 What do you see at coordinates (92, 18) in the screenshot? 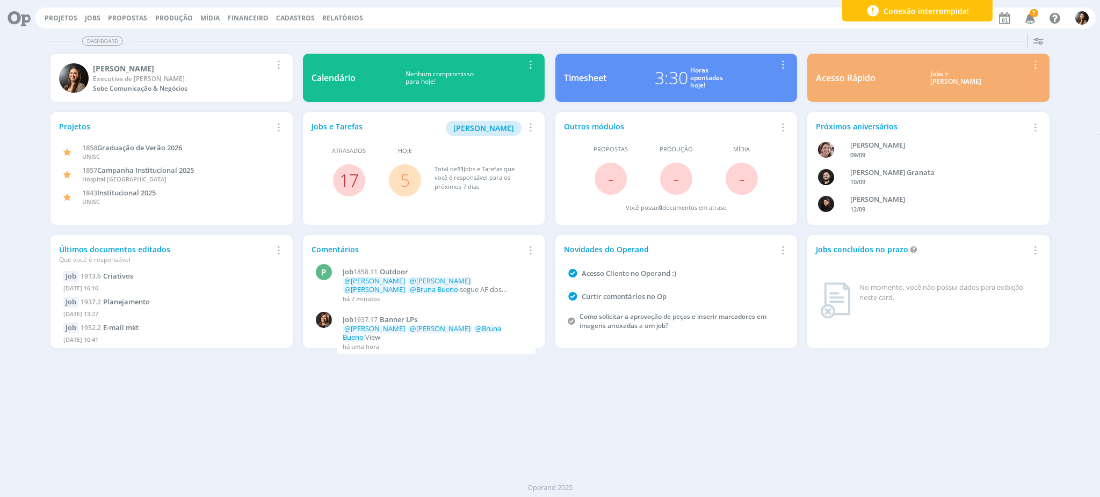
I see `a: Jobs` at bounding box center [92, 18].